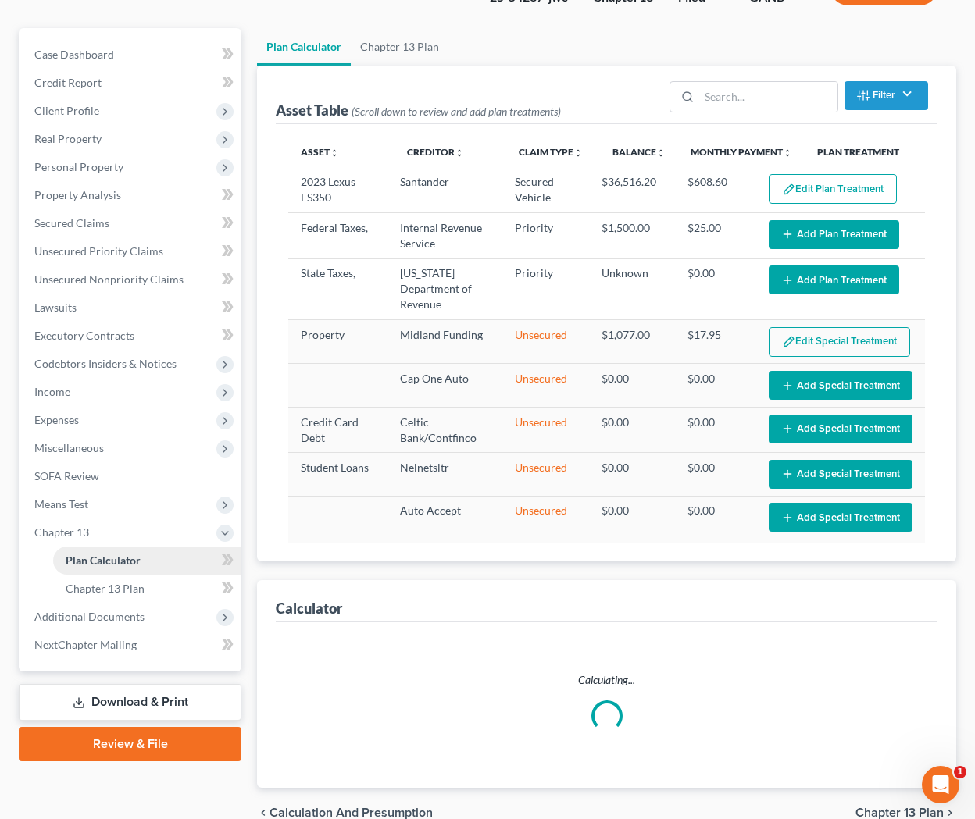 Image resolution: width=975 pixels, height=819 pixels. Describe the element at coordinates (715, 236) in the screenshot. I see `td: $25.00` at that location.